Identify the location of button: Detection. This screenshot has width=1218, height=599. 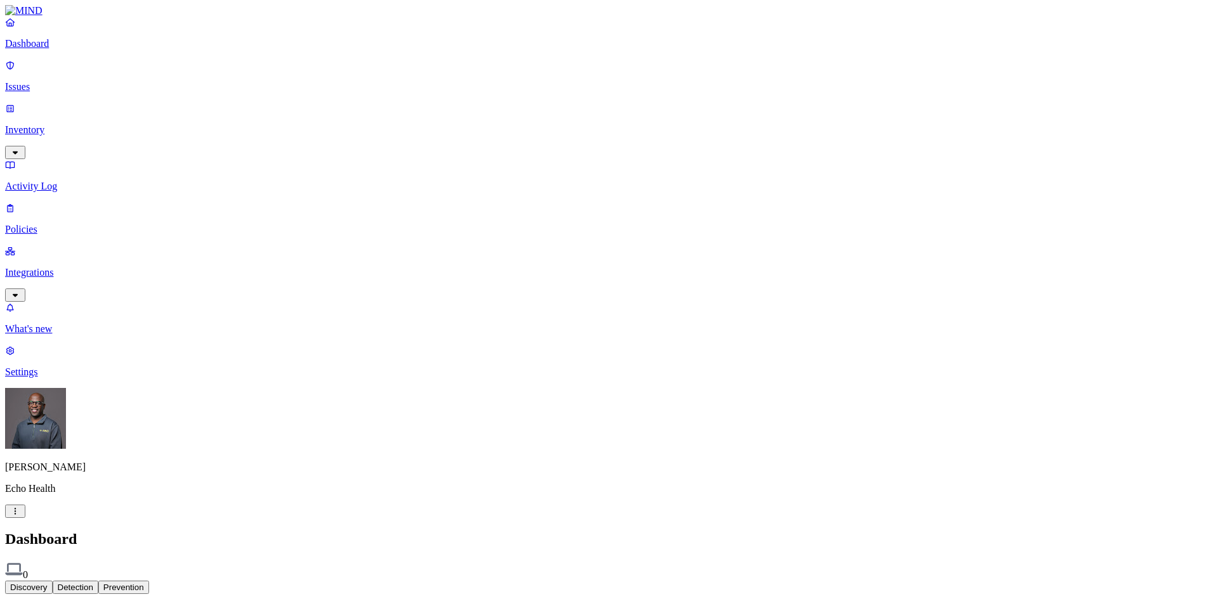
(75, 587).